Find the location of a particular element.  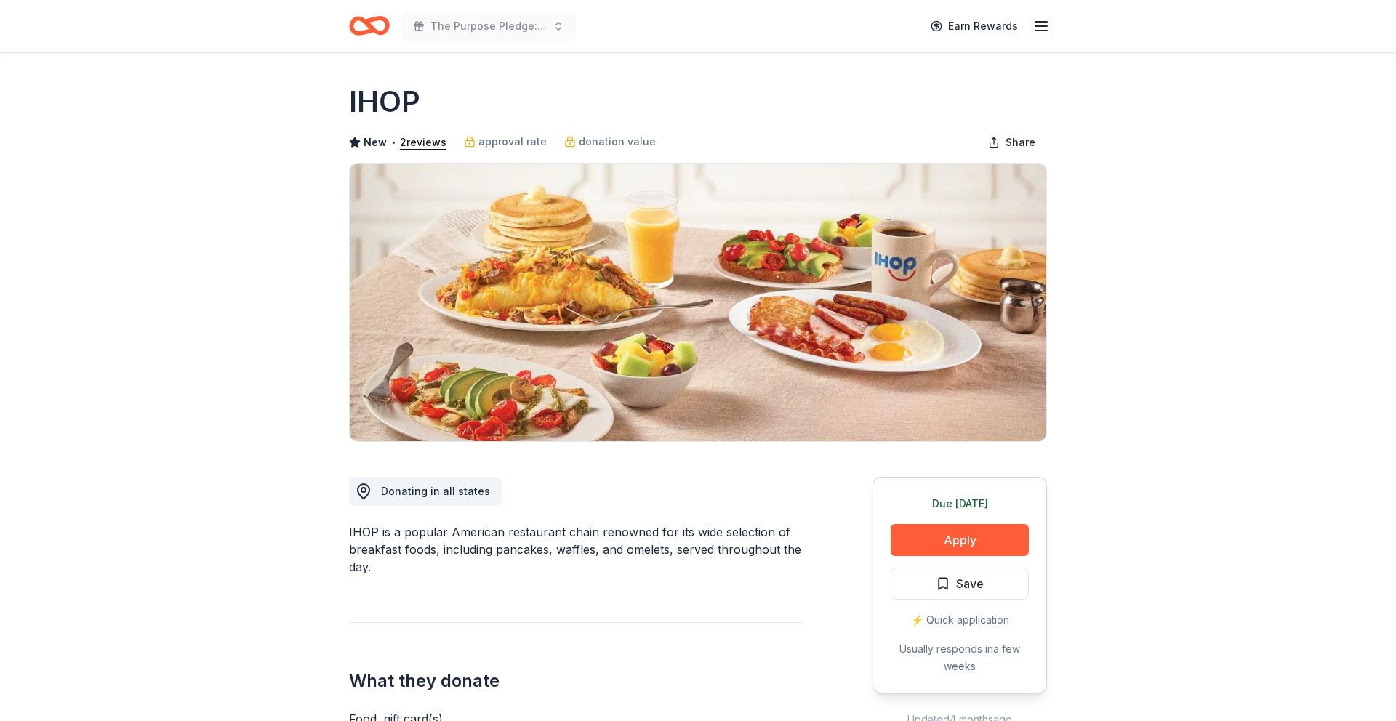

span: Share is located at coordinates (1020, 142).